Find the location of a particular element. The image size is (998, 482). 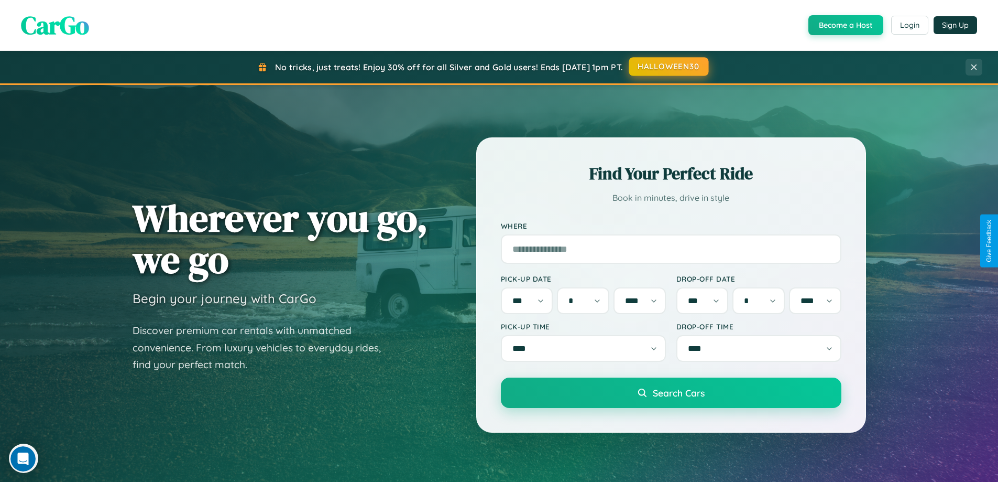

label: Drop-off Date is located at coordinates (759, 278).